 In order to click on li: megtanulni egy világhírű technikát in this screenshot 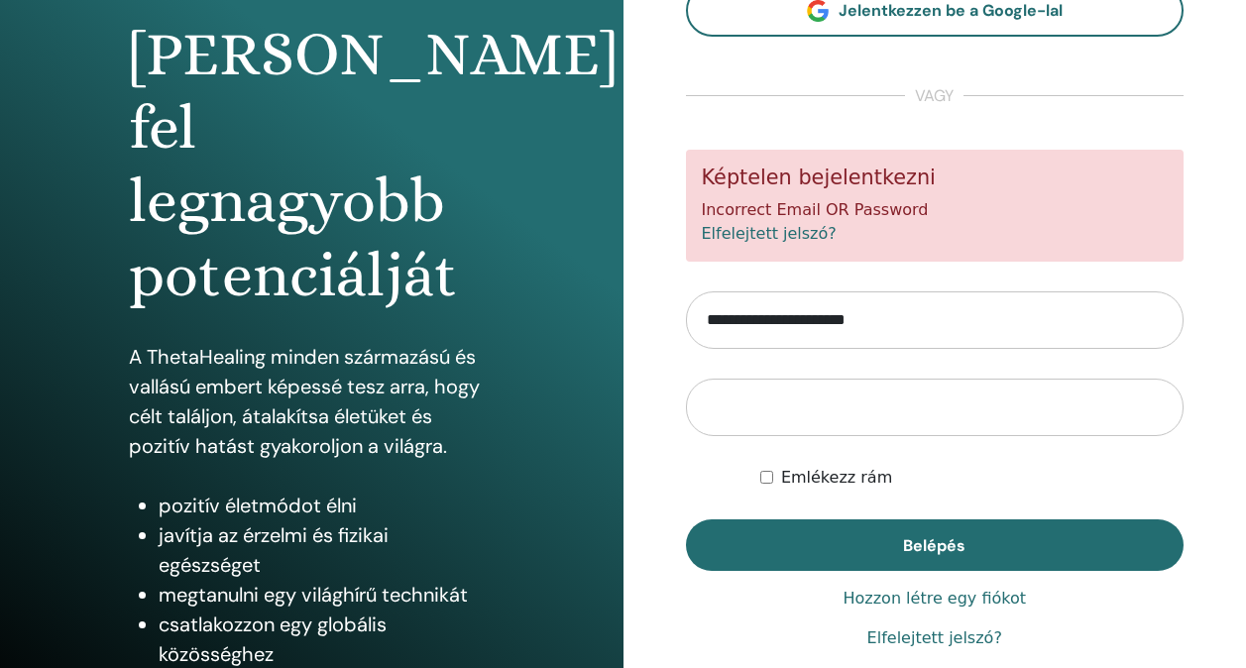, I will do `click(326, 595)`.